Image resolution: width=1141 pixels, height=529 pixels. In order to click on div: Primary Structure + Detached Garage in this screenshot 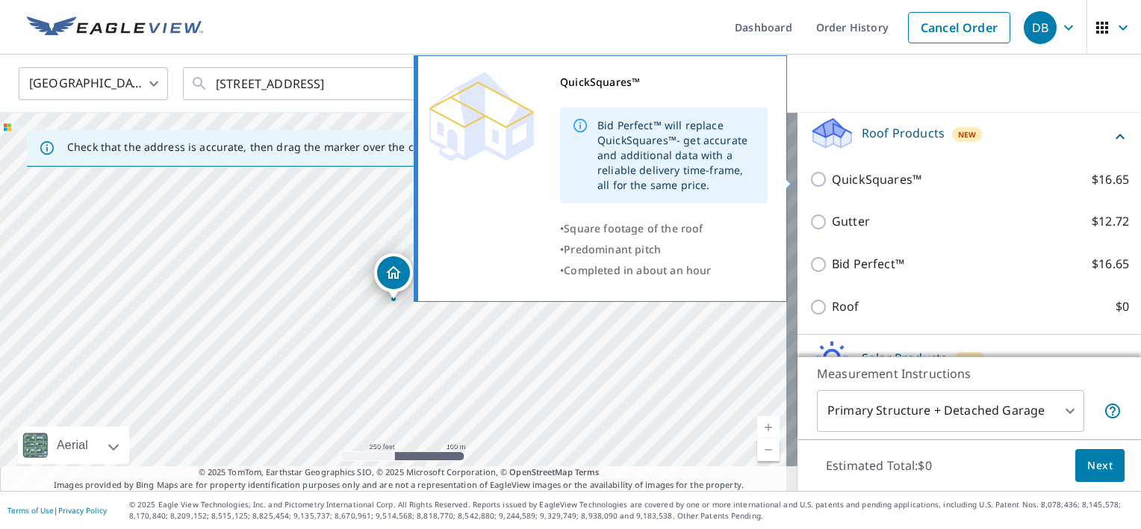, I will do `click(951, 411)`.